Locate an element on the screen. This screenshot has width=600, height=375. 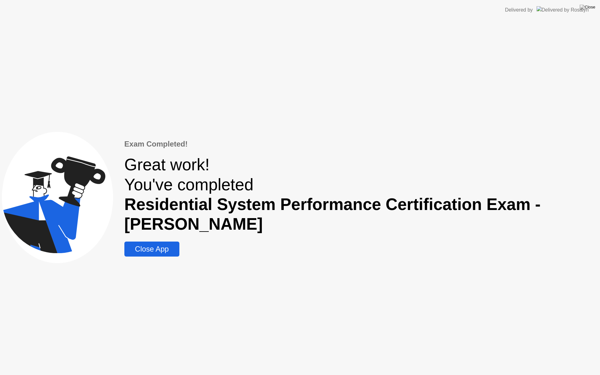
button: Close App is located at coordinates (152, 249).